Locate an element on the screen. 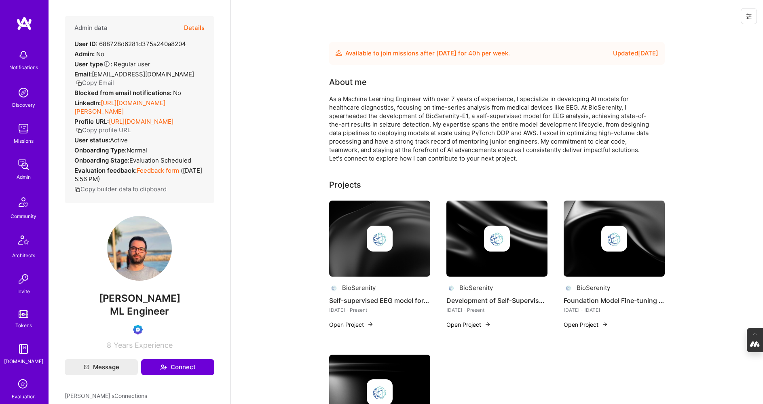 The image size is (763, 404). div: Admin is located at coordinates (23, 177).